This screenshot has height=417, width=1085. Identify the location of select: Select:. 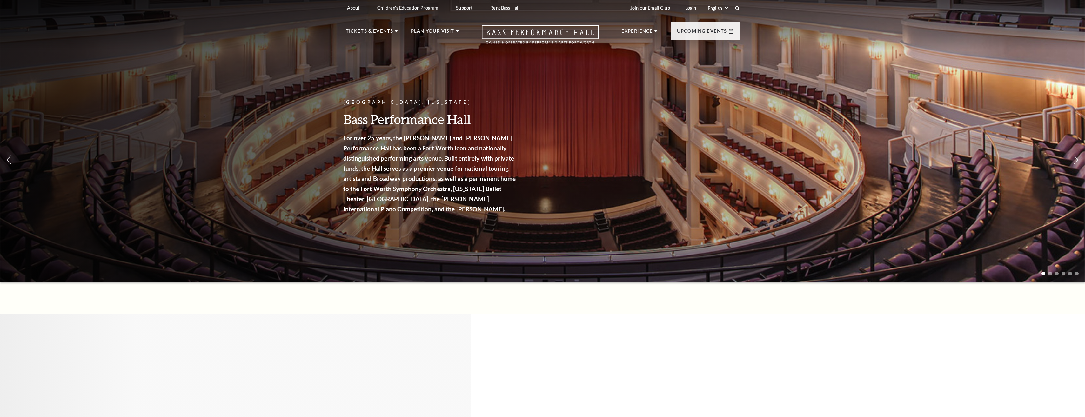
(717, 8).